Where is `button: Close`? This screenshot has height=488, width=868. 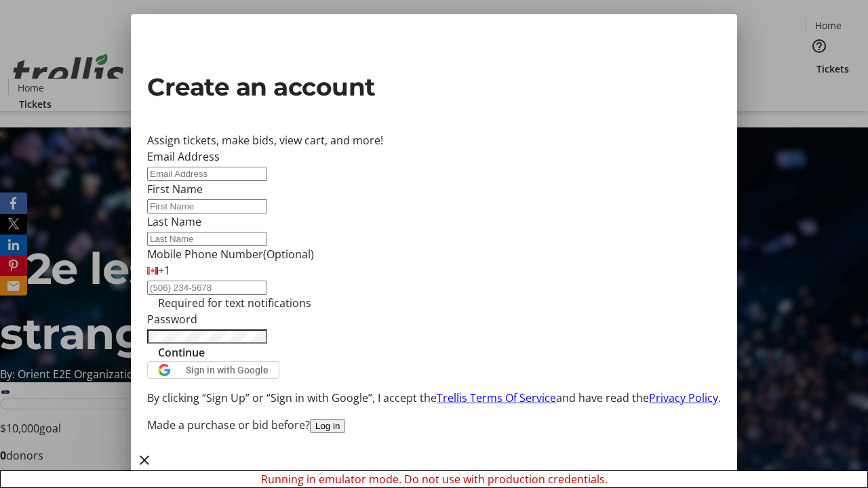
button: Close is located at coordinates (144, 461).